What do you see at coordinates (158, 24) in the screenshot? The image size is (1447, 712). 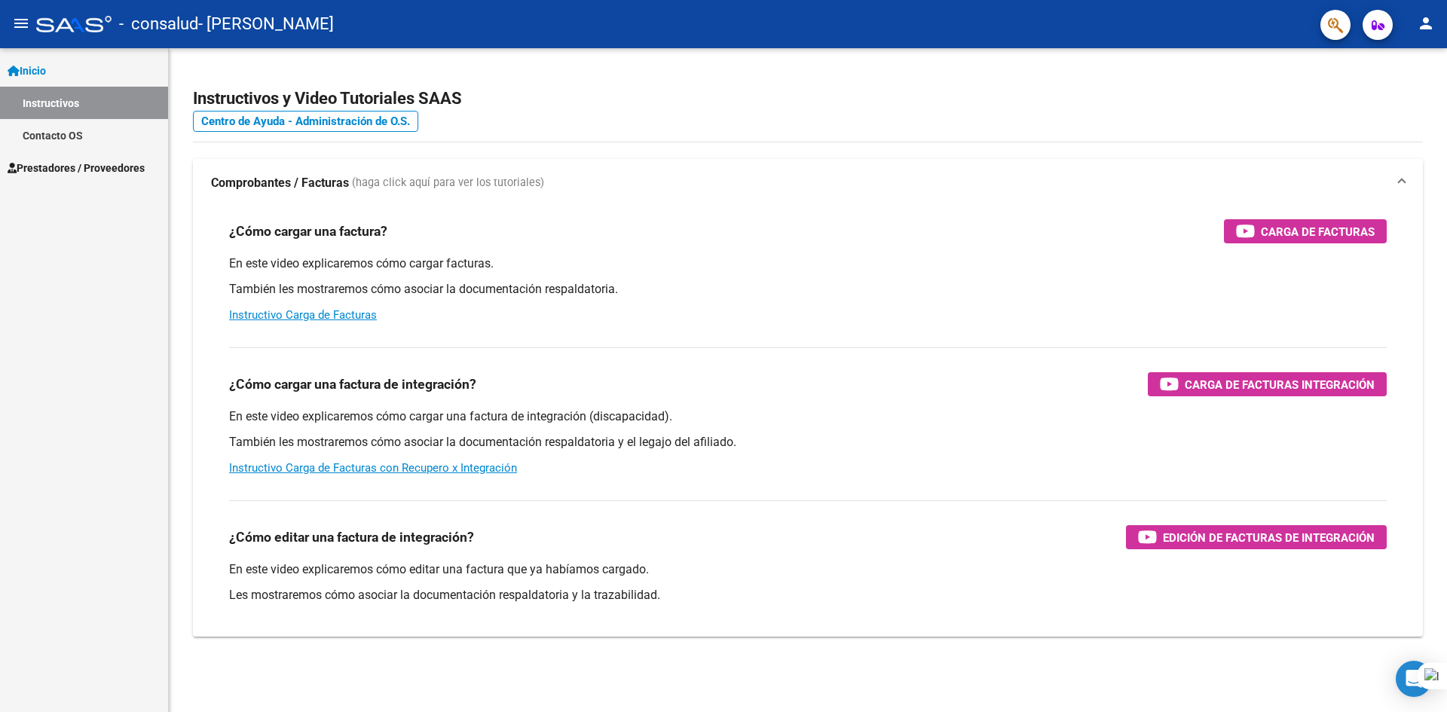 I see `span: - consalud` at bounding box center [158, 24].